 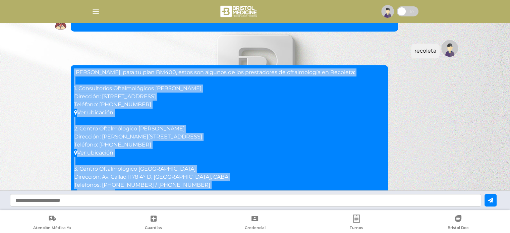 What do you see at coordinates (255, 223) in the screenshot?
I see `a: Credencial` at bounding box center [255, 223].